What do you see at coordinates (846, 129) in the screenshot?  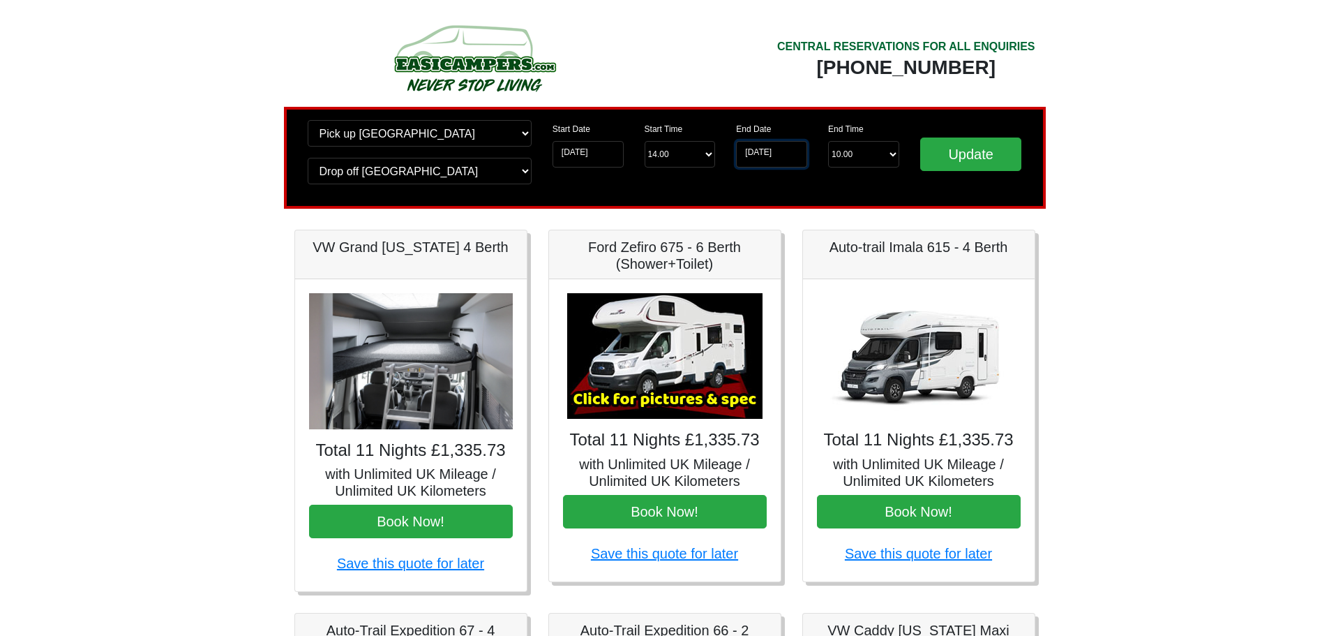 I see `label: End Time` at bounding box center [846, 129].